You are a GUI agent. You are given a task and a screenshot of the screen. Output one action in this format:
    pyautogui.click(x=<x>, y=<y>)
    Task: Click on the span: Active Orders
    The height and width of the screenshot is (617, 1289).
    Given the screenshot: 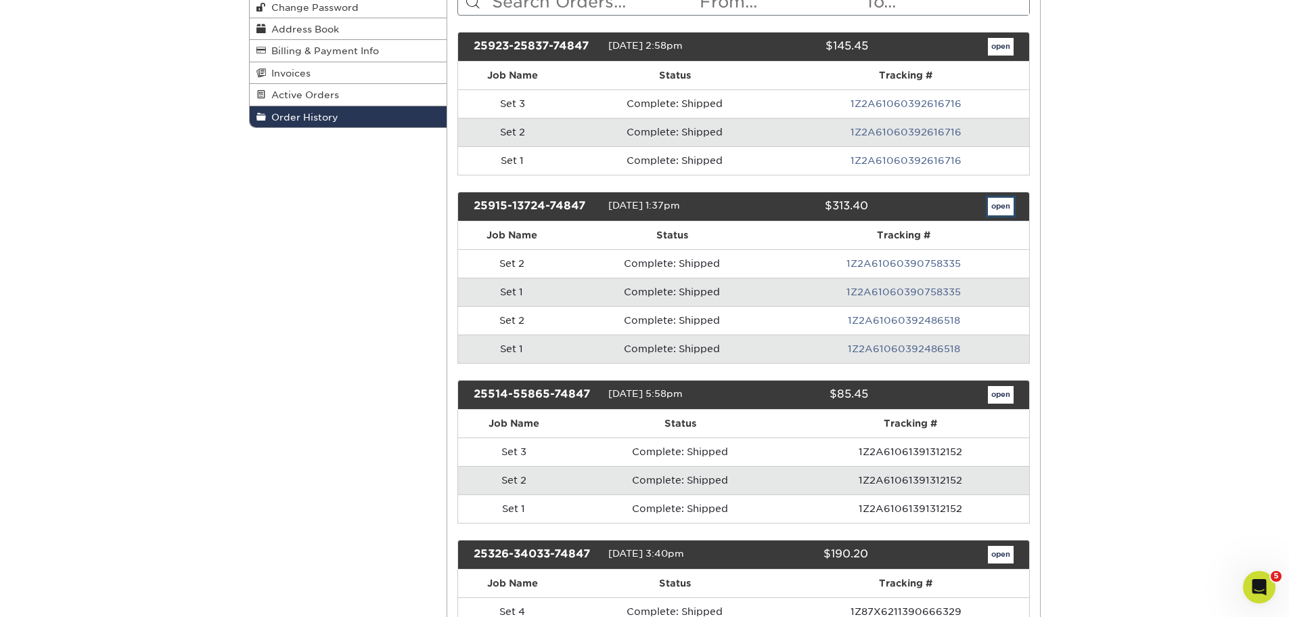 What is the action you would take?
    pyautogui.click(x=303, y=95)
    